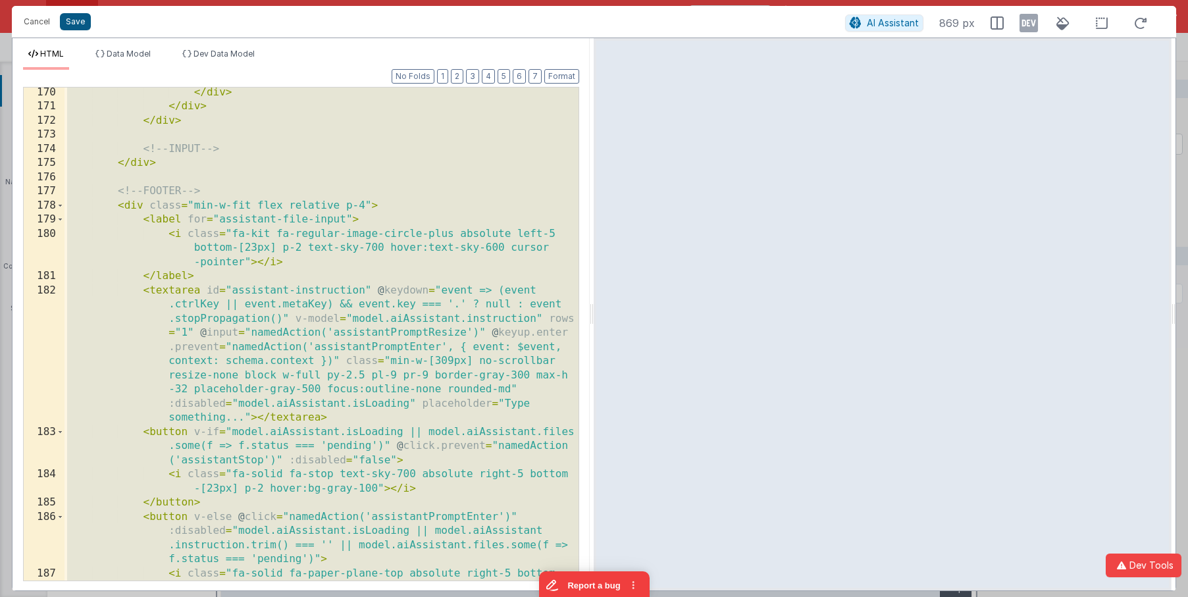 This screenshot has height=597, width=1188. I want to click on div: 181, so click(44, 276).